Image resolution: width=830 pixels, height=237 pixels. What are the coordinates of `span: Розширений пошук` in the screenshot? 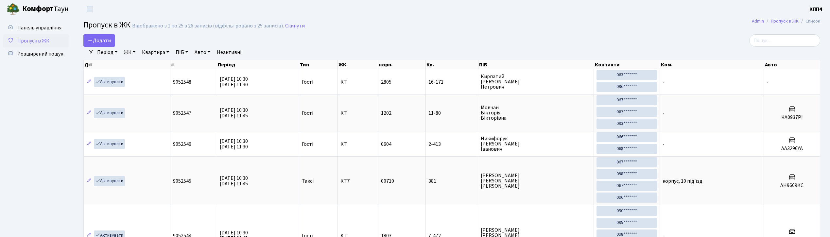 It's located at (40, 54).